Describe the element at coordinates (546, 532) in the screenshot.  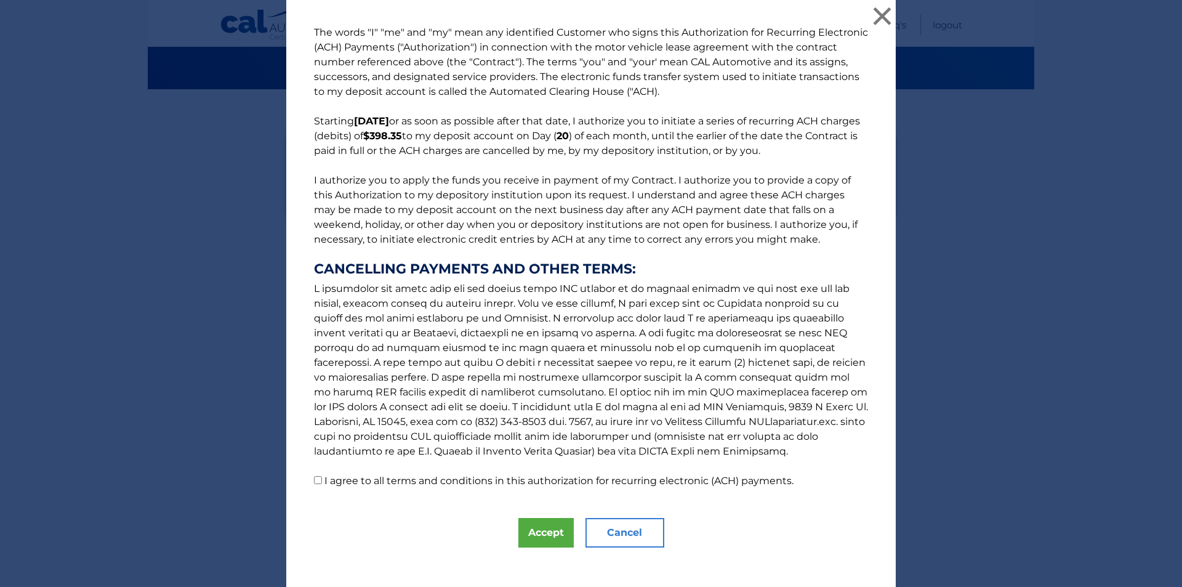
I see `button: Accept` at that location.